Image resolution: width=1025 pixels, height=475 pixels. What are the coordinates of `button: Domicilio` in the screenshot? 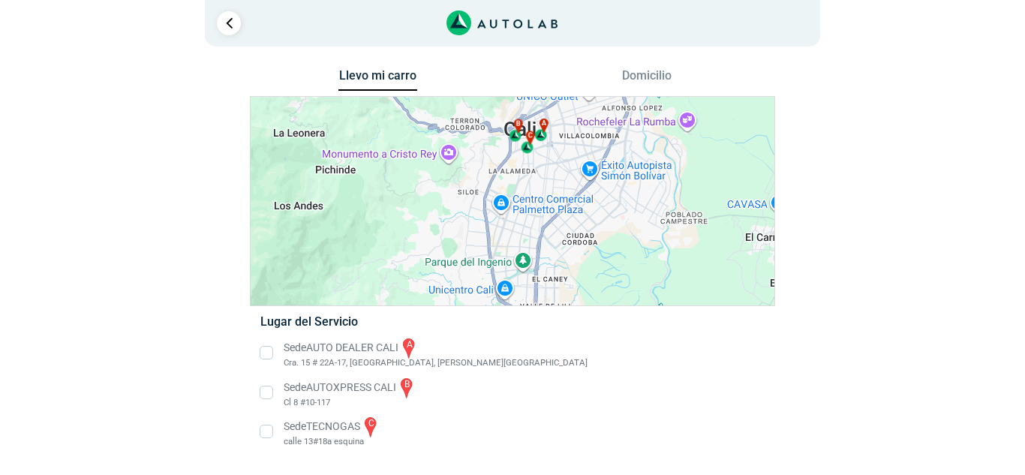 It's located at (647, 79).